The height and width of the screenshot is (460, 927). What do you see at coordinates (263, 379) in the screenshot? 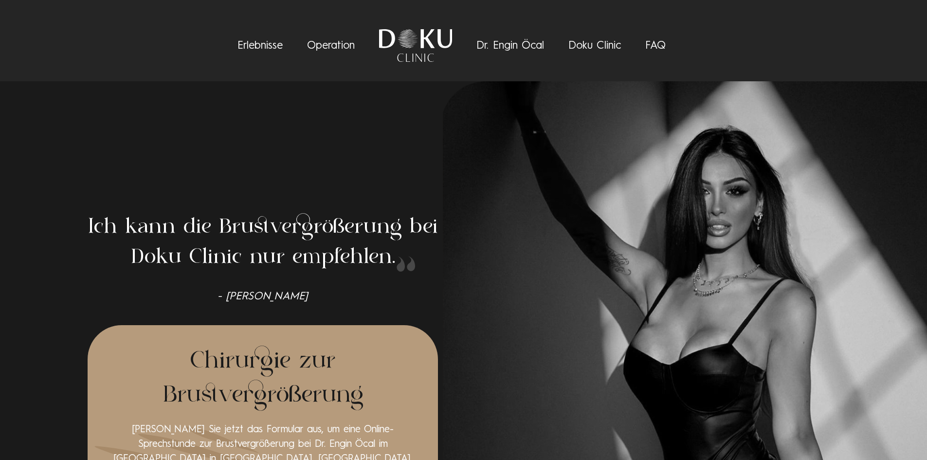
I see `h2: Chirurgie zur Brustvergrößerung` at bounding box center [263, 379].